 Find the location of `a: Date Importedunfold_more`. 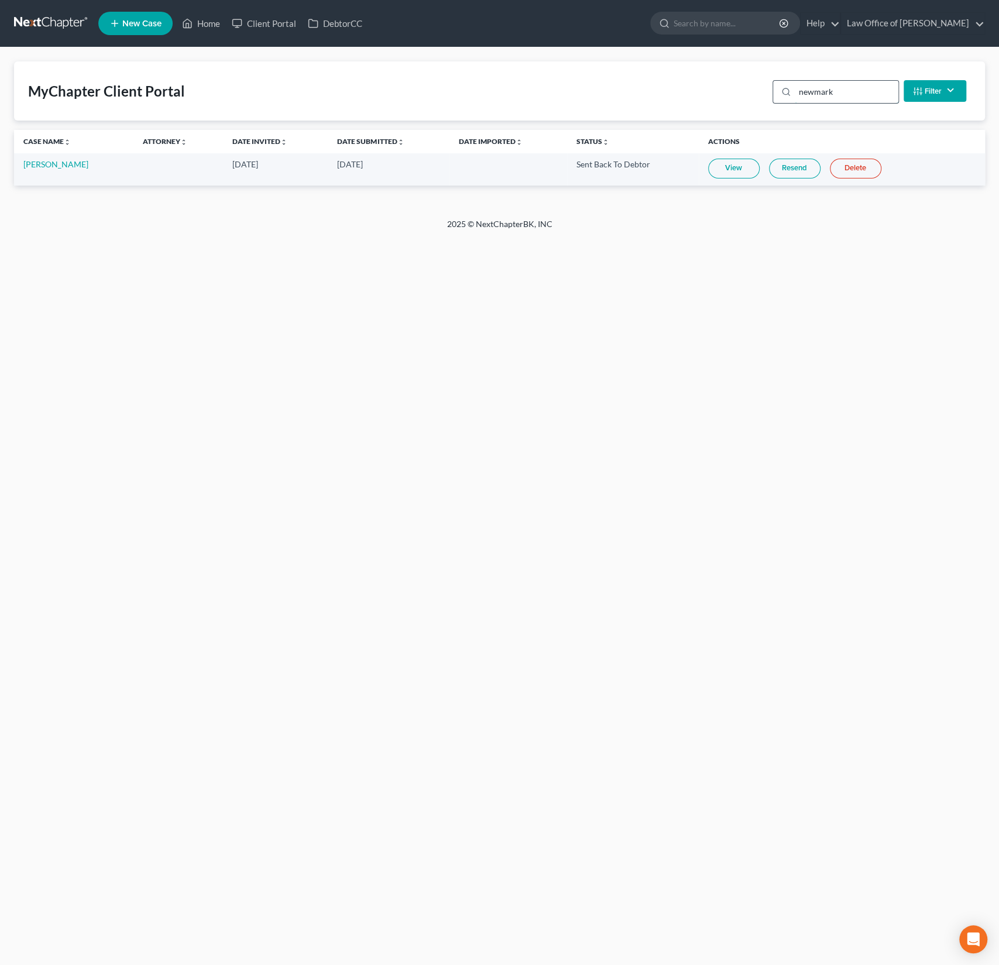

a: Date Importedunfold_more is located at coordinates (491, 141).